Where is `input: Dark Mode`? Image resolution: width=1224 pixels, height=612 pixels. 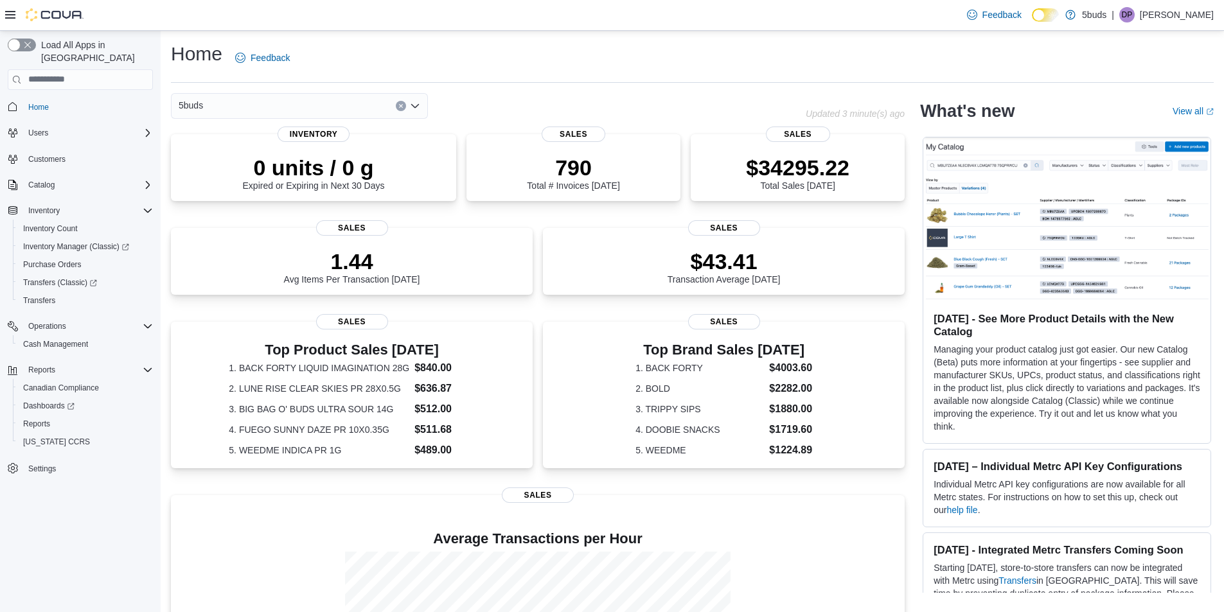
input: Dark Mode is located at coordinates (1045, 15).